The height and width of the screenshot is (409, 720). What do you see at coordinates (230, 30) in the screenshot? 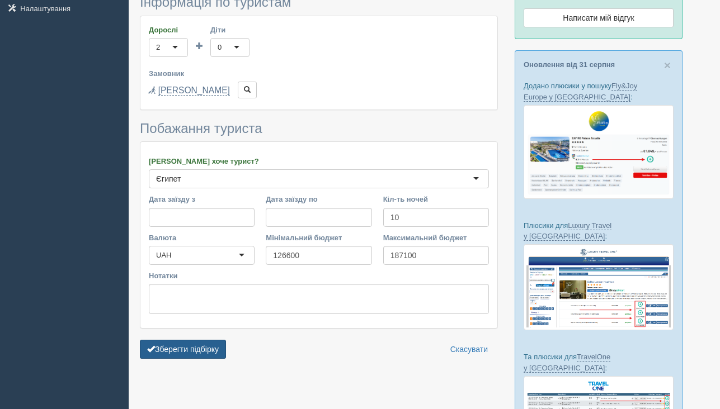
I see `label: Діти` at bounding box center [230, 30].